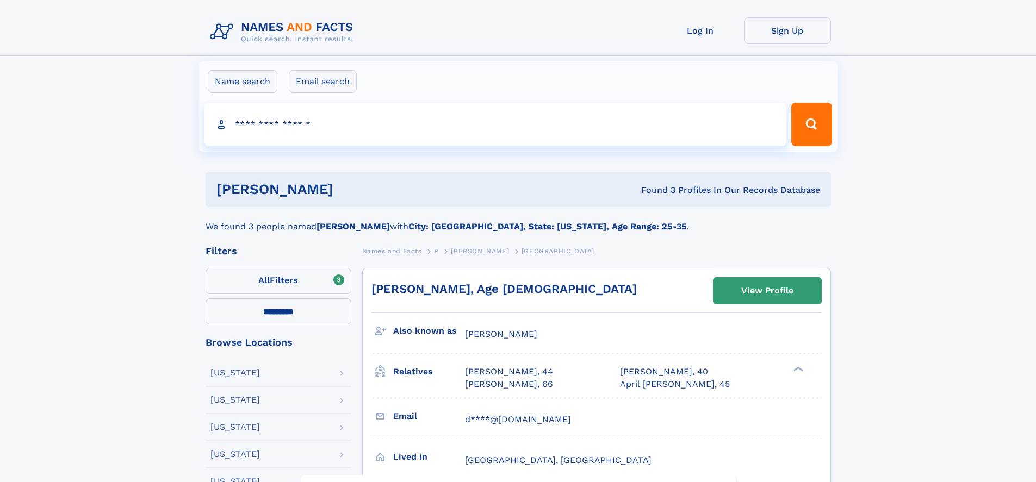 The width and height of the screenshot is (1036, 482). Describe the element at coordinates (278, 251) in the screenshot. I see `div: Filters` at that location.